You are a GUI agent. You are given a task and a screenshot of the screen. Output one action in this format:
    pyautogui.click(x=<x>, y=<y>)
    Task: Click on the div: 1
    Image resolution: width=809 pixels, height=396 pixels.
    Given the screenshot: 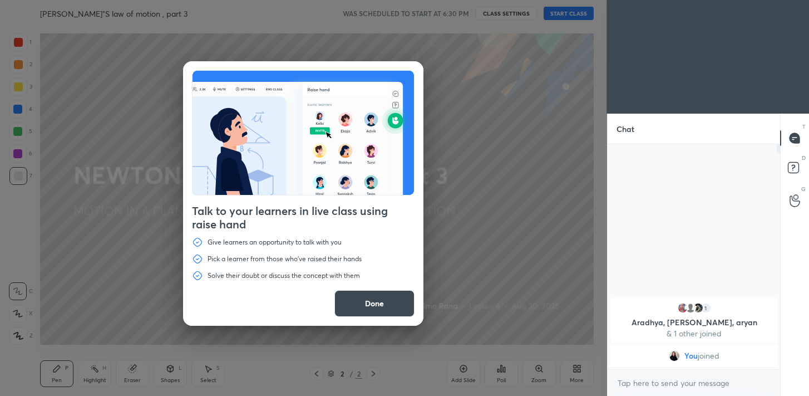 What is the action you would take?
    pyautogui.click(x=706, y=308)
    